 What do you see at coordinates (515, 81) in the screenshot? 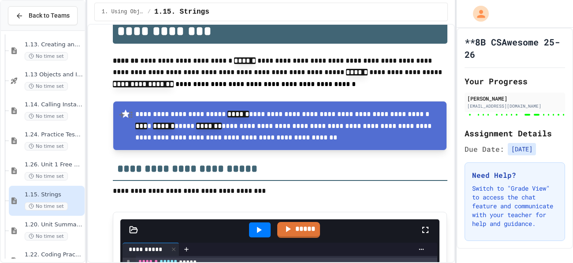
I see `h2: Your Progress` at bounding box center [515, 81].